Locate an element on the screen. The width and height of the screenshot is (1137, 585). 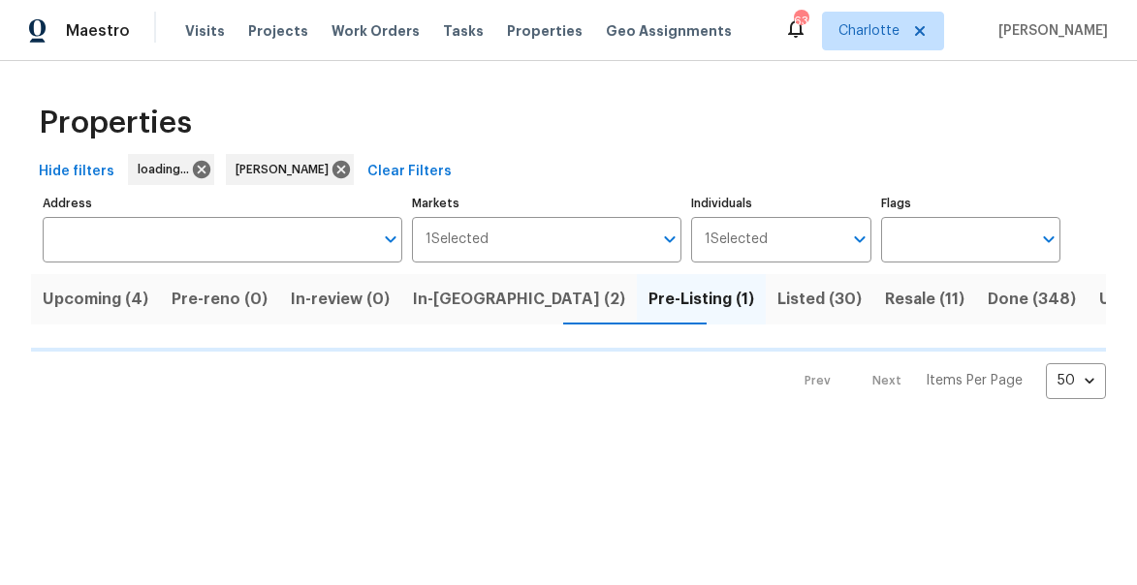
span: In-review (0) is located at coordinates (340, 299).